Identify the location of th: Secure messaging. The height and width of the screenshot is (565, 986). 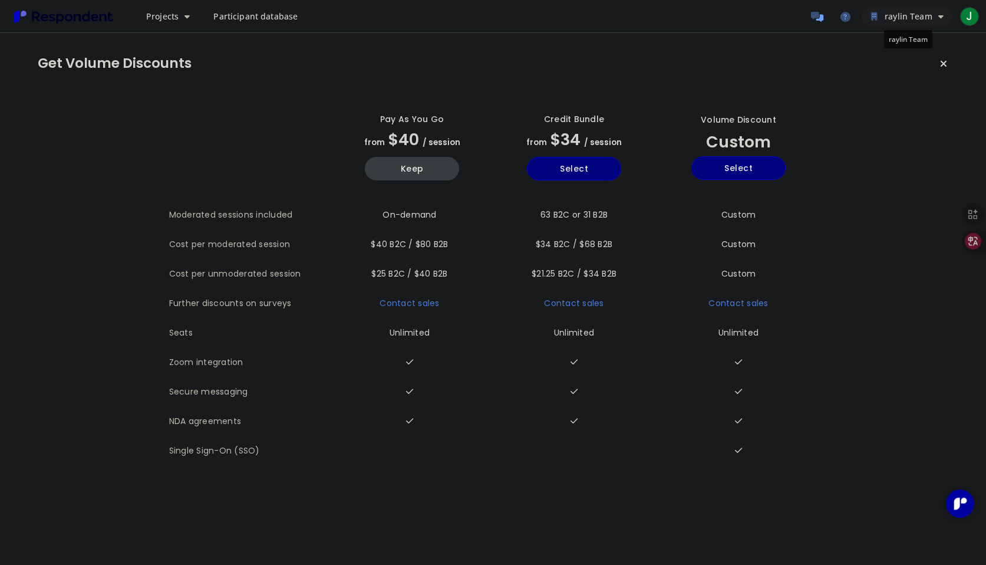
(250, 392).